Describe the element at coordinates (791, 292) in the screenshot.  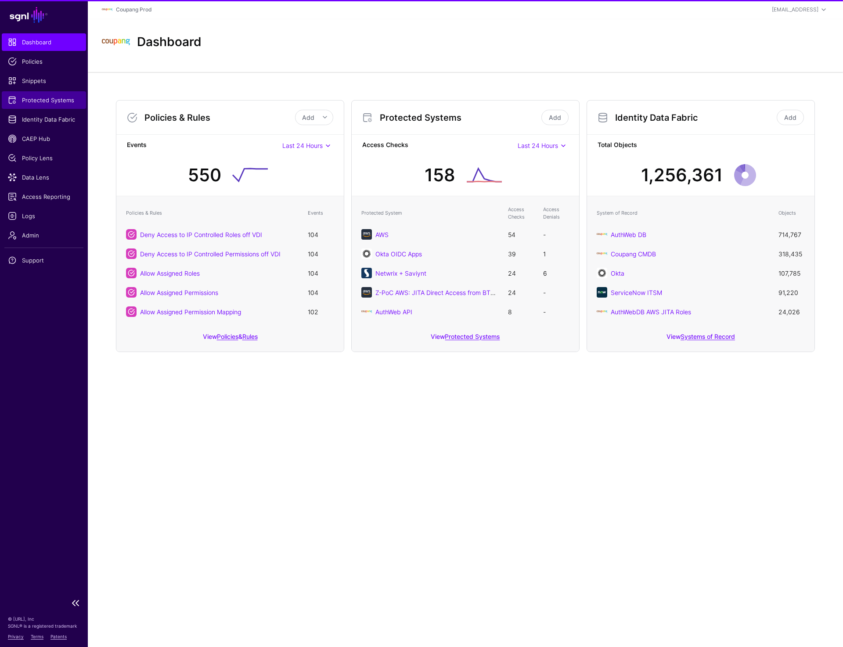
I see `td: 91,220` at that location.